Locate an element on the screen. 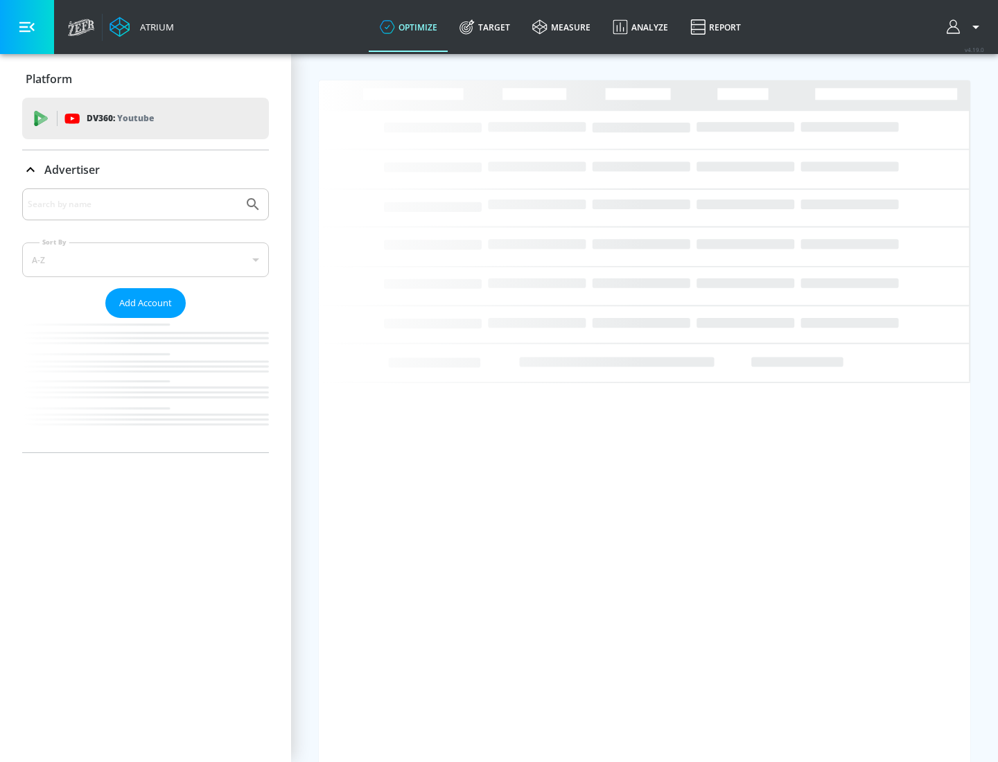  label: Sort By is located at coordinates (54, 242).